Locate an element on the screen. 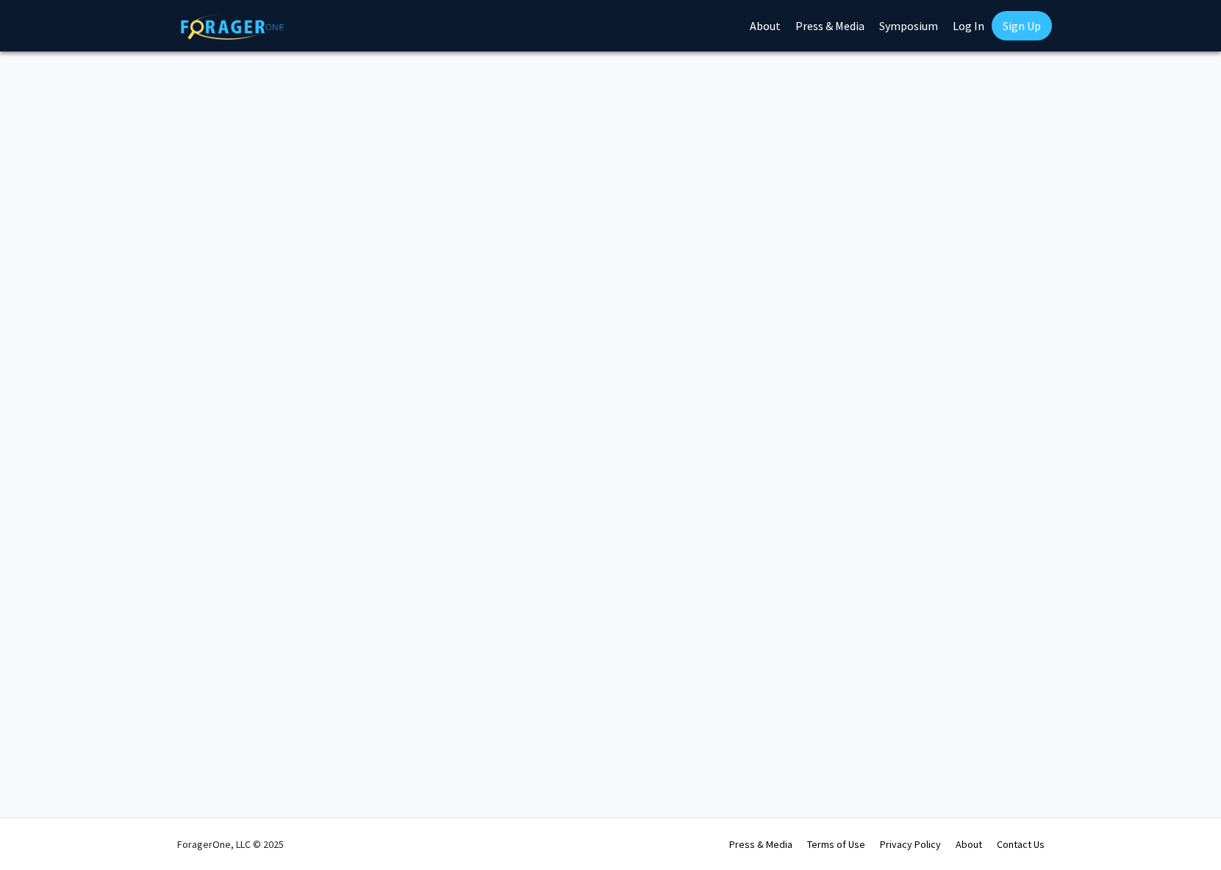 Image resolution: width=1221 pixels, height=870 pixels. a: Sign Up is located at coordinates (1022, 26).